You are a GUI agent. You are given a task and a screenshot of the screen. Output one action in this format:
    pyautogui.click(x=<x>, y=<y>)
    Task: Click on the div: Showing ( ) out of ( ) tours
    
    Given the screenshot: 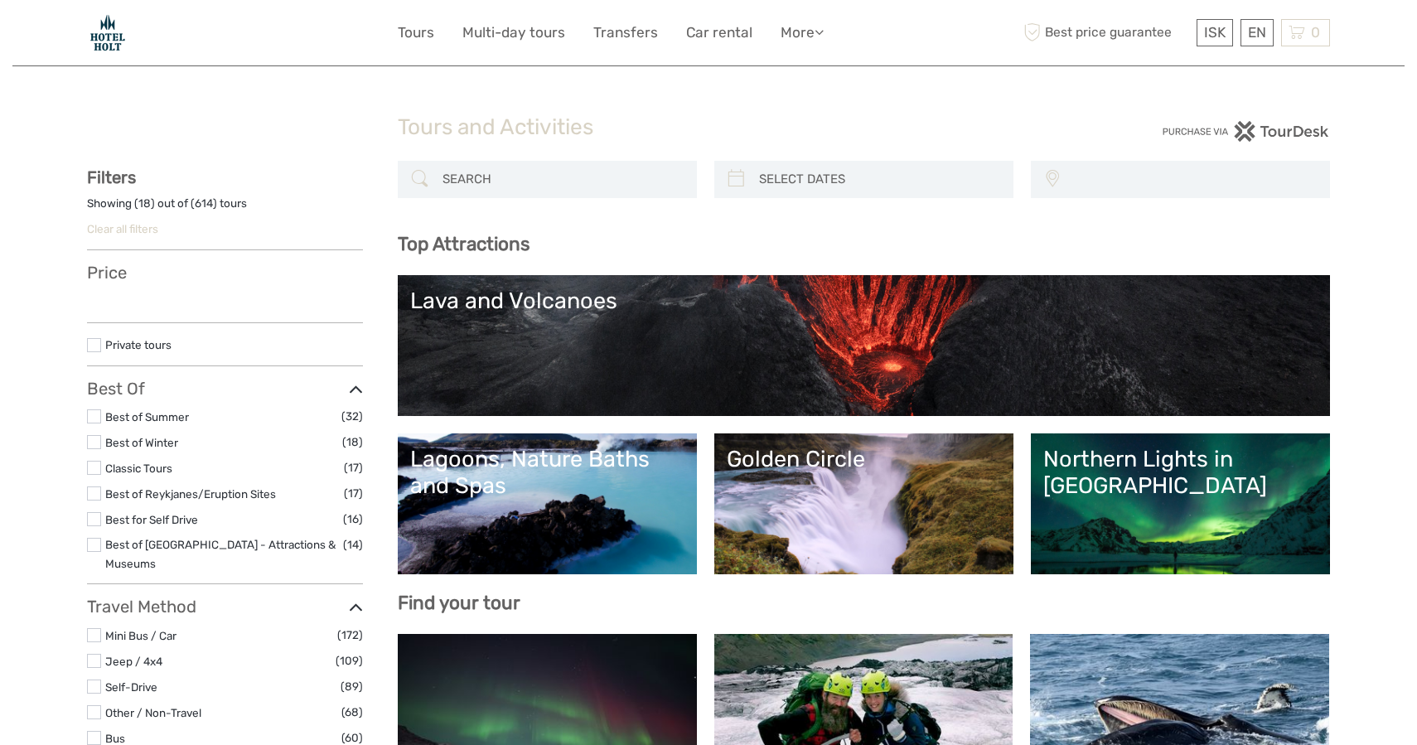 What is the action you would take?
    pyautogui.click(x=225, y=208)
    